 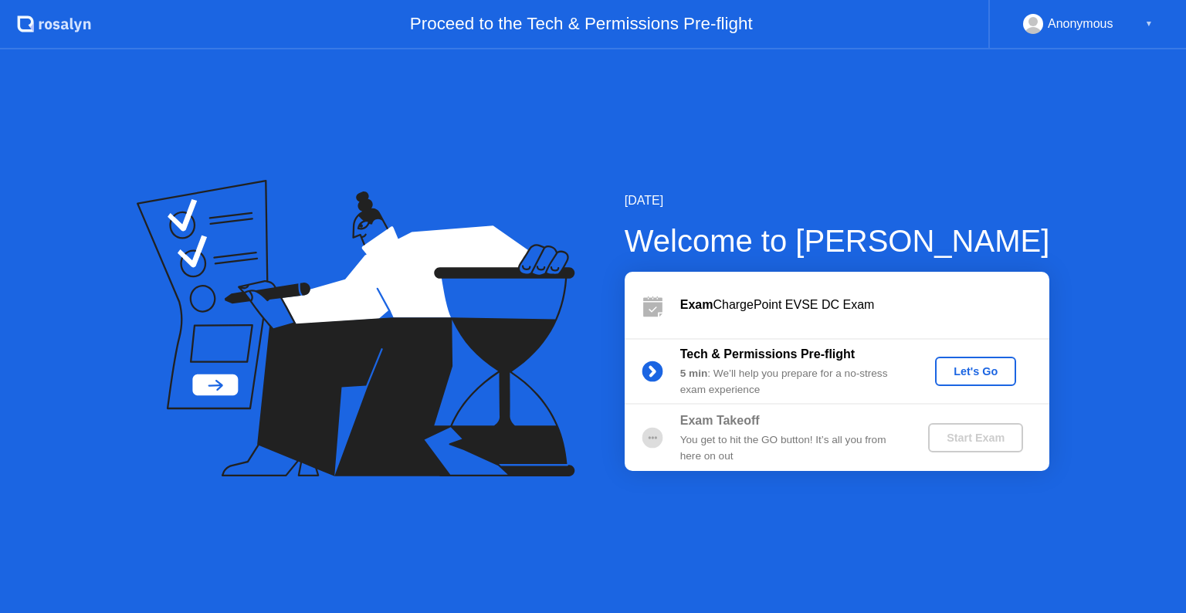 I want to click on b: Exam Takeoff, so click(x=719, y=420).